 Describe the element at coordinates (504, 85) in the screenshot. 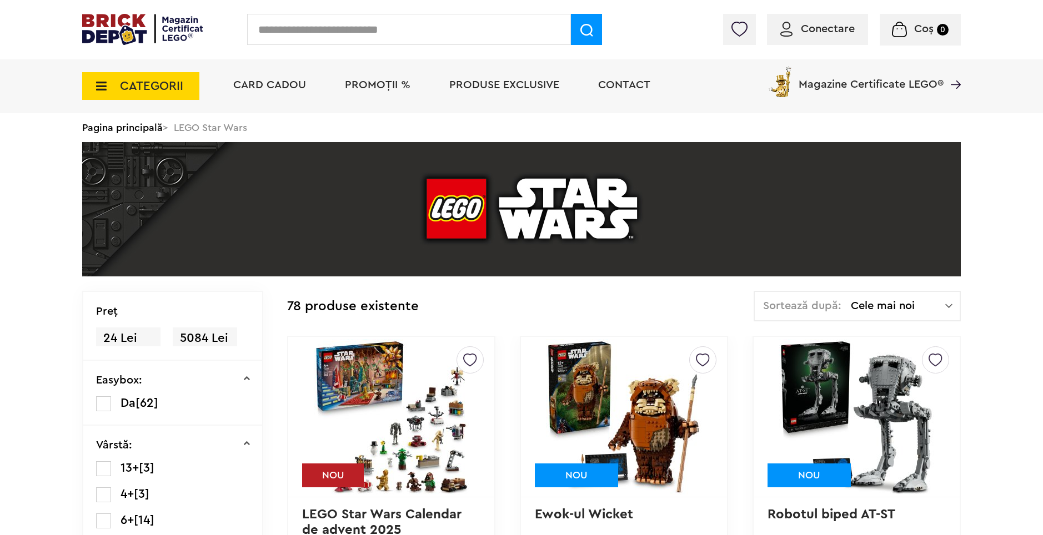

I see `span: Produse exclusive` at that location.